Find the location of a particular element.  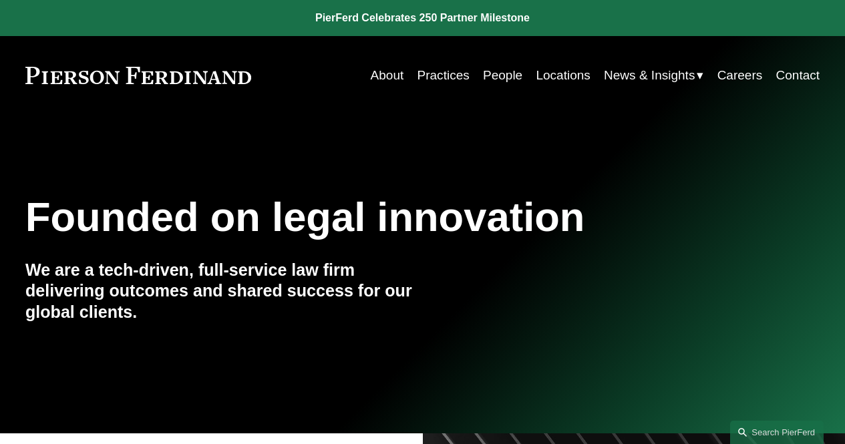

h1: Founded on legal innovation is located at coordinates (356, 217).